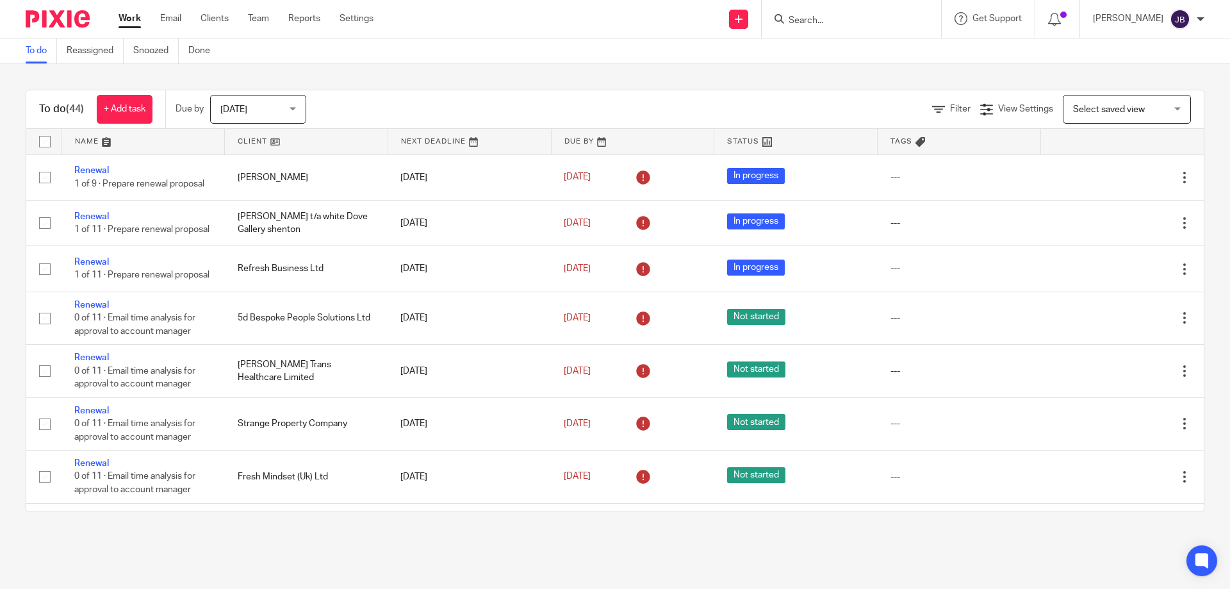 The height and width of the screenshot is (589, 1230). What do you see at coordinates (845, 21) in the screenshot?
I see `input: Search` at bounding box center [845, 21].